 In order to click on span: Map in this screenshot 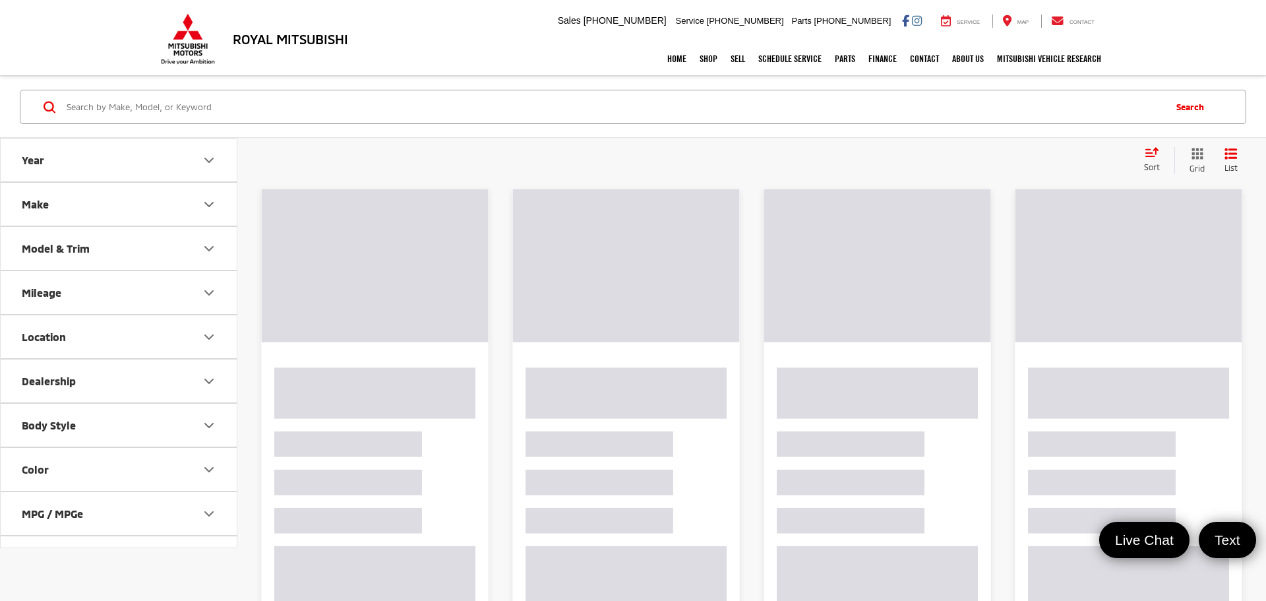, I will do `click(1023, 22)`.